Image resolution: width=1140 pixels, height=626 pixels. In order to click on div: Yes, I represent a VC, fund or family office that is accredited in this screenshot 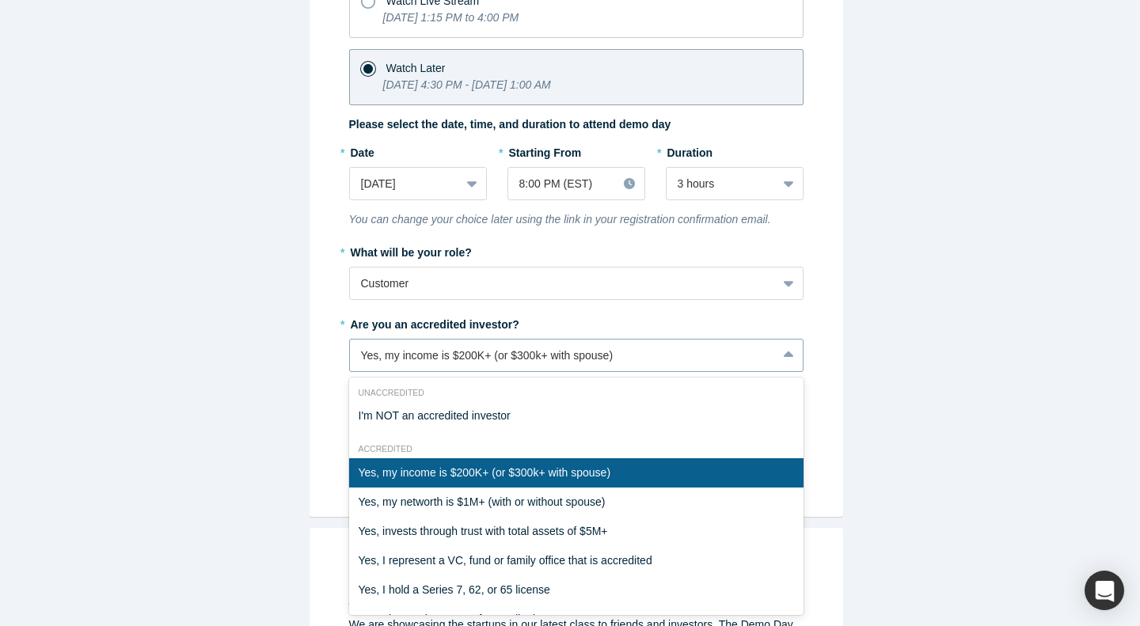, I will do `click(576, 561)`.